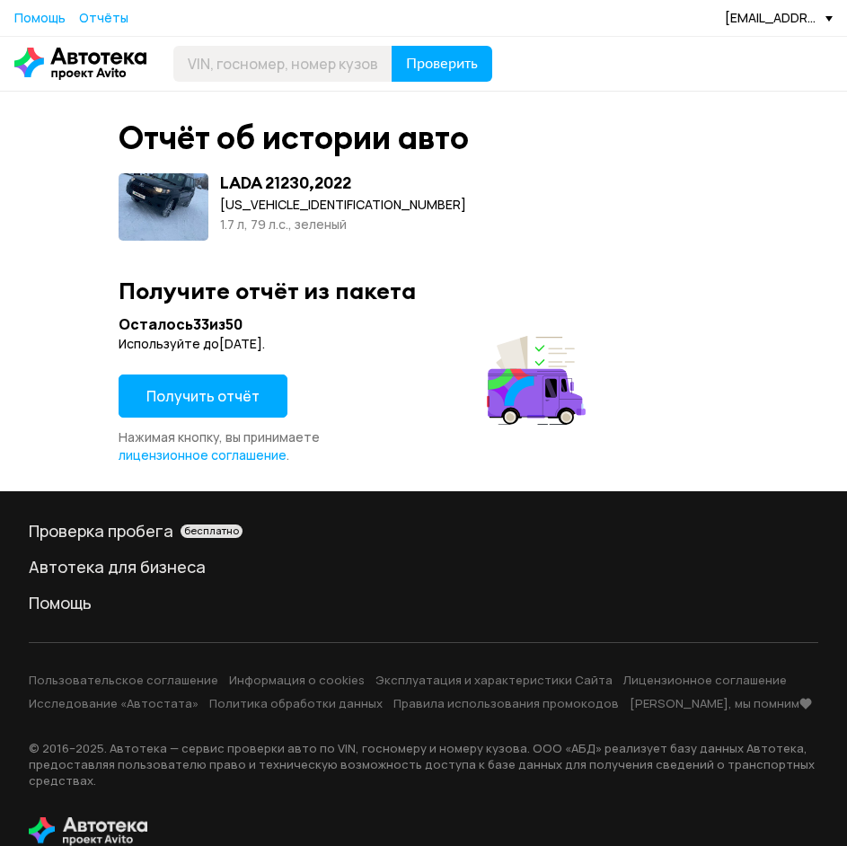 The image size is (847, 846). What do you see at coordinates (506, 703) in the screenshot?
I see `a: Правила использования промокодов` at bounding box center [506, 703].